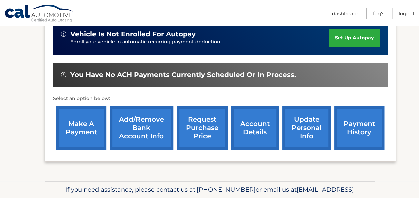 This screenshot has width=419, height=198. What do you see at coordinates (141, 128) in the screenshot?
I see `a: Add/Remove bank account info` at bounding box center [141, 128].